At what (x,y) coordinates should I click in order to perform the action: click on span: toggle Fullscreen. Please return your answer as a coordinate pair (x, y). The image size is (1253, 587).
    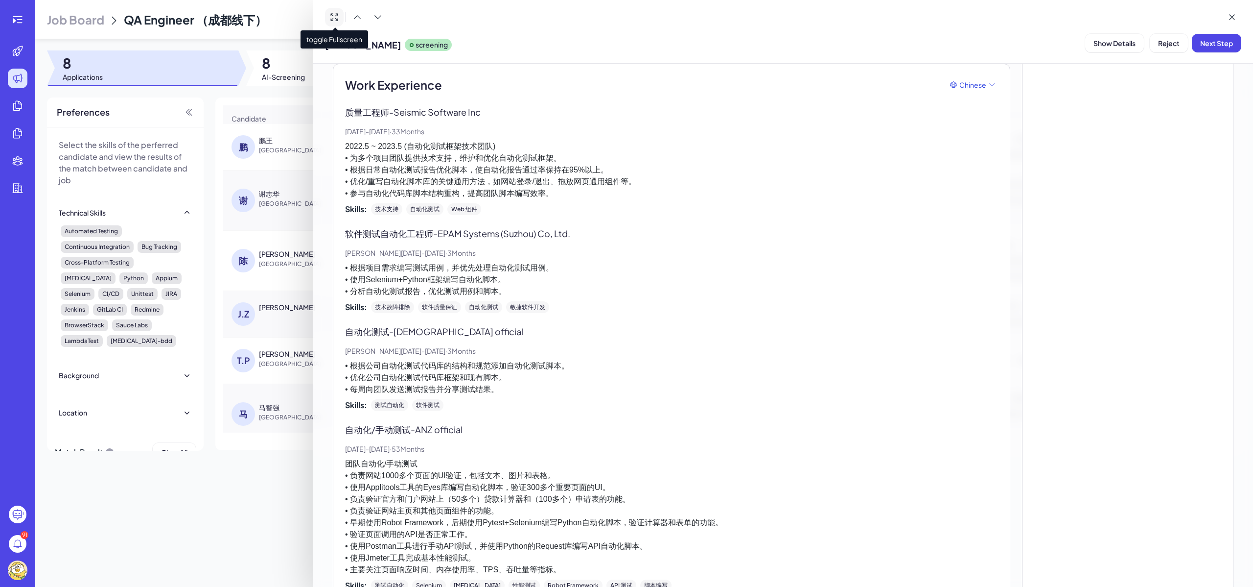
    Looking at the image, I should click on (334, 39).